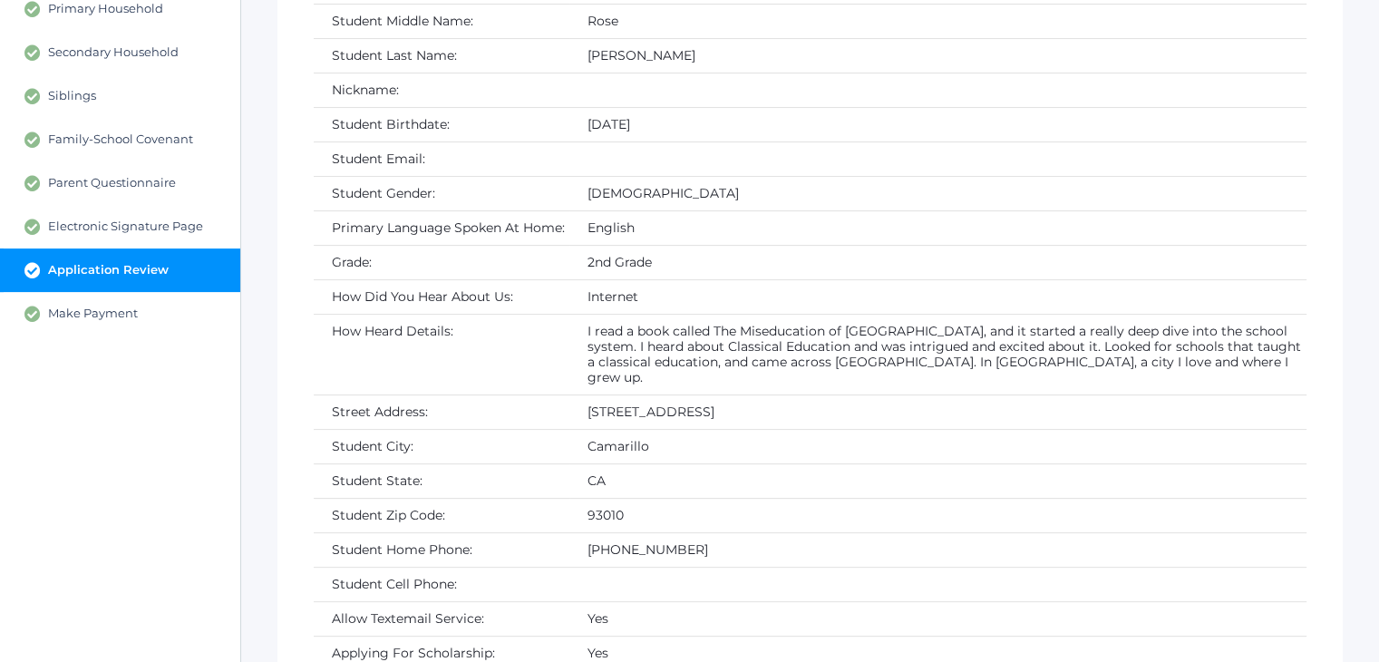 The height and width of the screenshot is (662, 1379). What do you see at coordinates (441, 193) in the screenshot?
I see `td: Student Gender:` at bounding box center [441, 193].